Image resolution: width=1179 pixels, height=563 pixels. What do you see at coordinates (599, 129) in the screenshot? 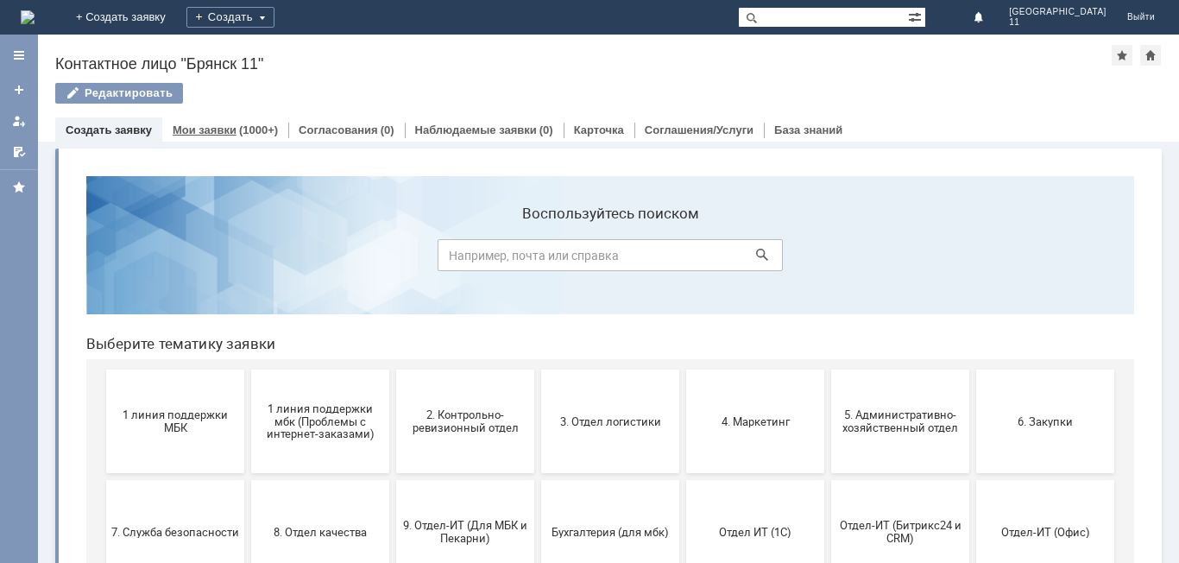
I see `a: Карточка` at bounding box center [599, 129].